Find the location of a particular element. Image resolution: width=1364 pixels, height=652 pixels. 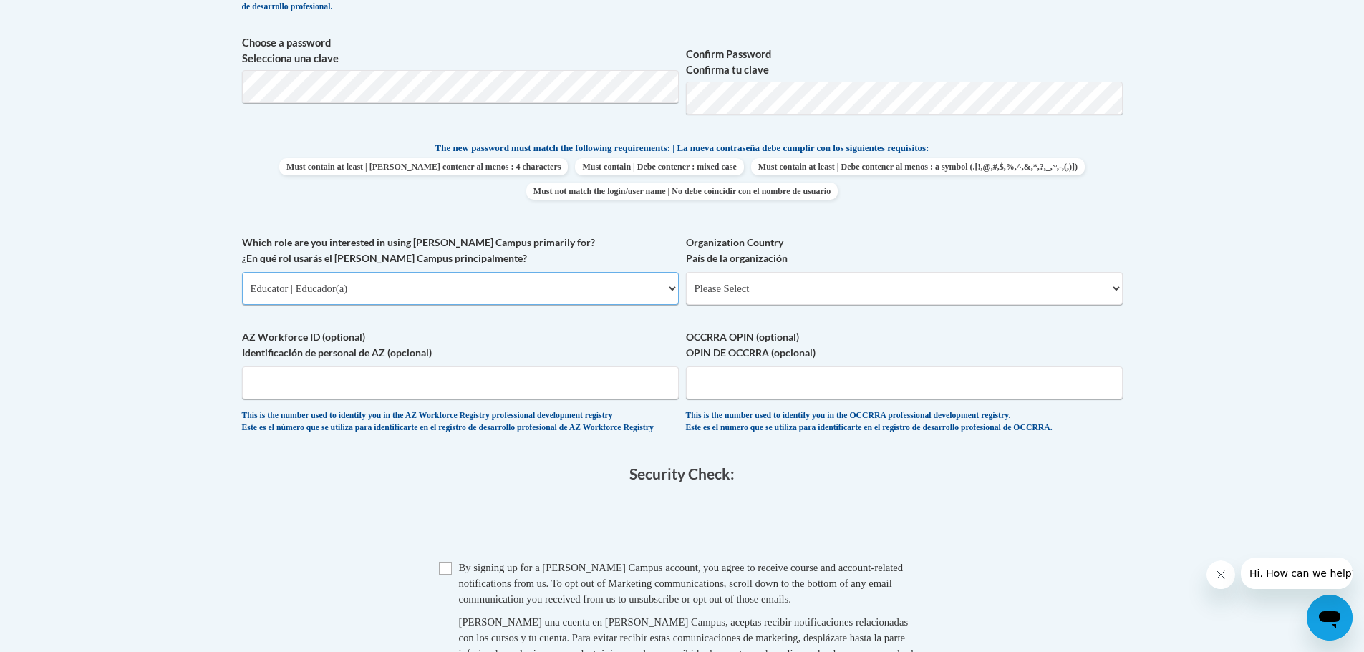

label: AZ Workforce ID (optional) Identificación de personal de AZ (opcional) is located at coordinates (460, 345).